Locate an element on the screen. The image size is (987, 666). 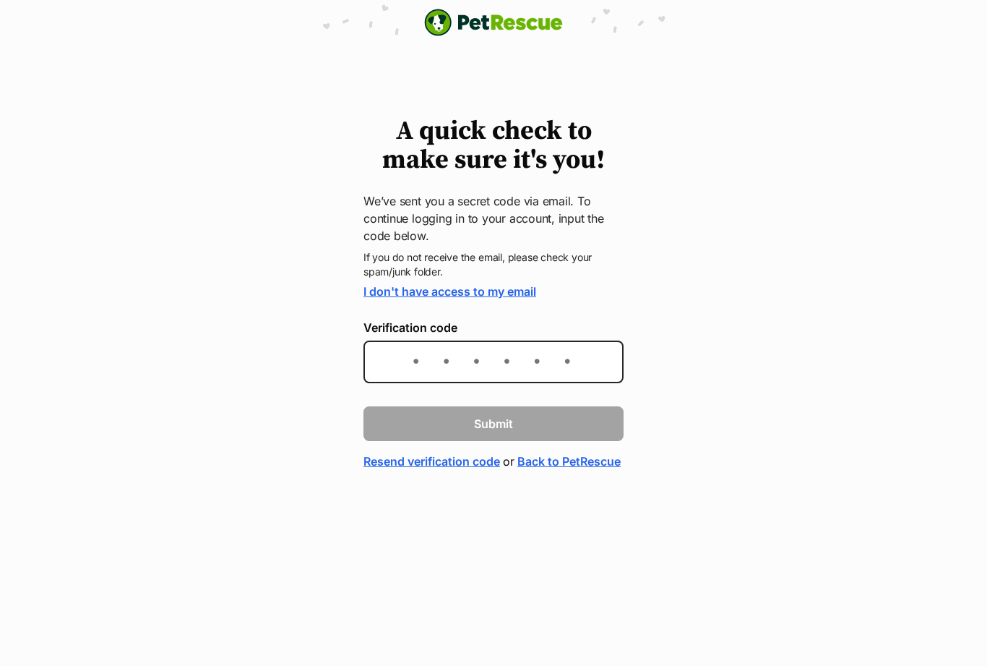
img: logo-e224e6f780fb5917bec1dbf3a21bbac754714ae5b6737aabdf751b685950b380.svg is located at coordinates (494, 22).